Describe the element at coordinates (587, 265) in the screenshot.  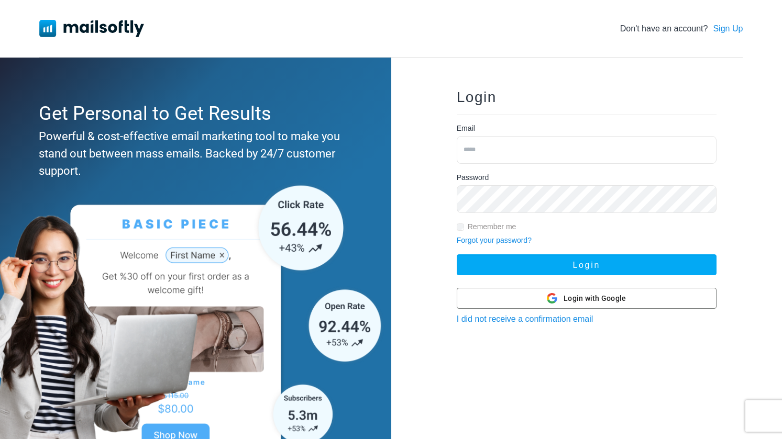
I see `button: Login` at that location.